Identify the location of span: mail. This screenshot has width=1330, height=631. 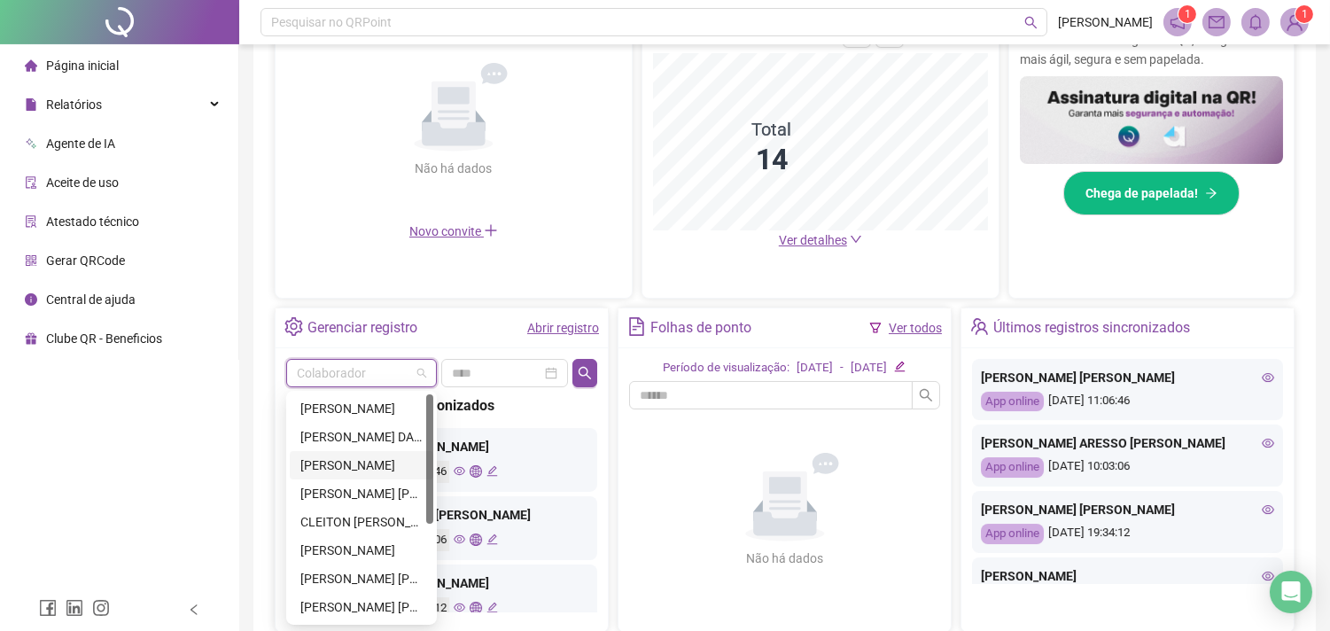
(1216, 22).